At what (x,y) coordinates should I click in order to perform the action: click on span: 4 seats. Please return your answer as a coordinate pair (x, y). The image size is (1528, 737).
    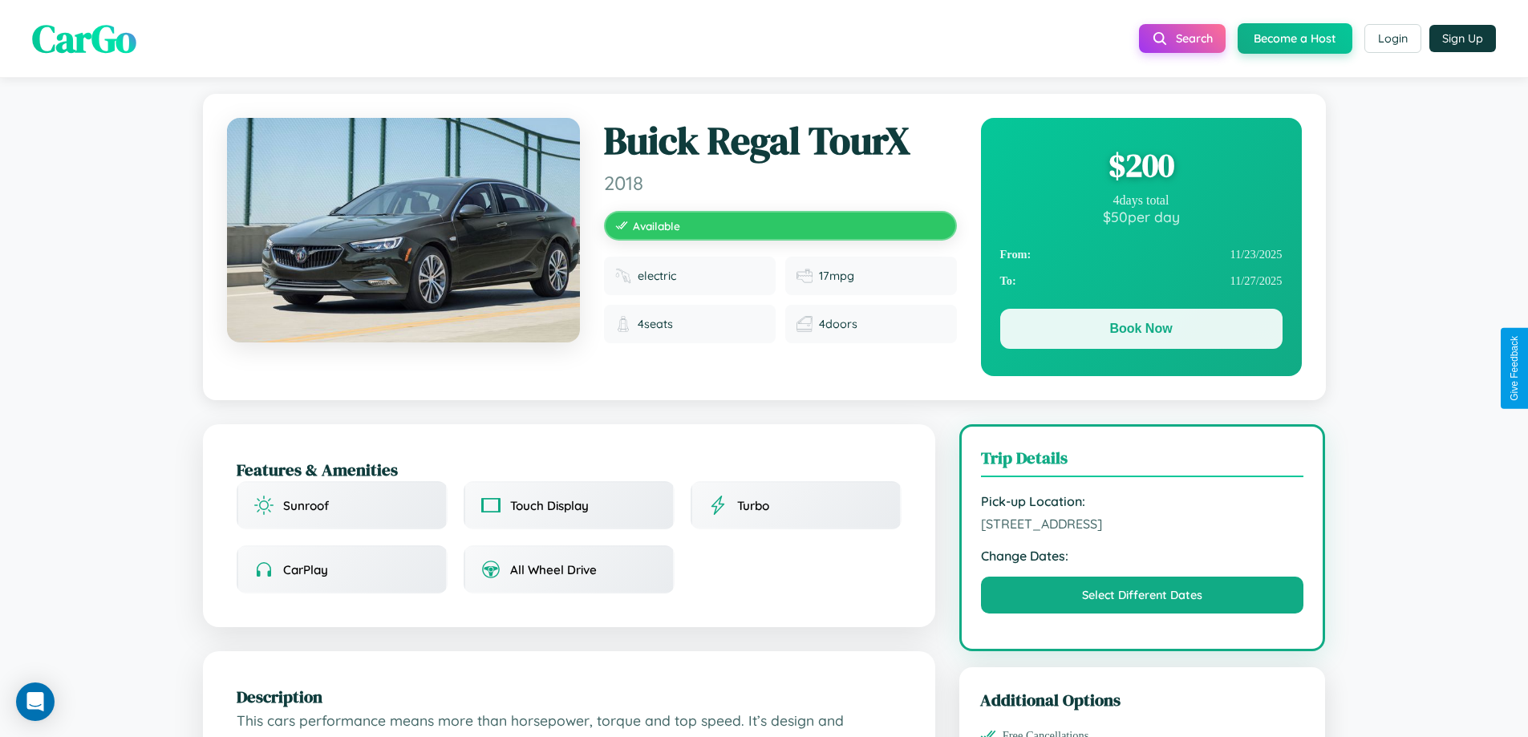
    Looking at the image, I should click on (655, 324).